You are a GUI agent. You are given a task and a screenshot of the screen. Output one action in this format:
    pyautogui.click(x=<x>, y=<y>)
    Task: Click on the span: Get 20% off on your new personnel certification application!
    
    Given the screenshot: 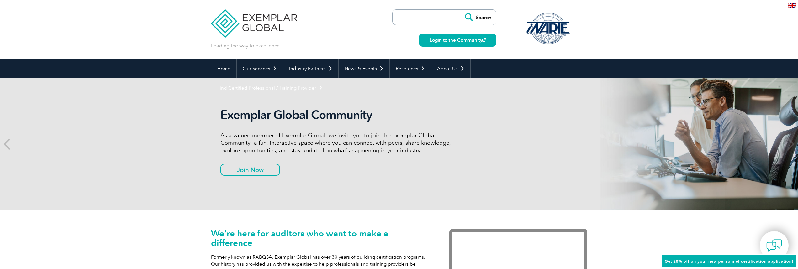 What is the action you would take?
    pyautogui.click(x=729, y=261)
    